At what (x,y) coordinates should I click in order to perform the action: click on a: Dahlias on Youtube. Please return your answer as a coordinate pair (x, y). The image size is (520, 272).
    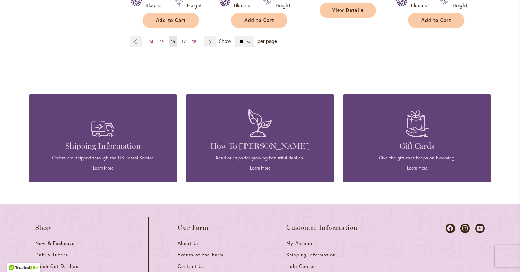
    Looking at the image, I should click on (480, 229).